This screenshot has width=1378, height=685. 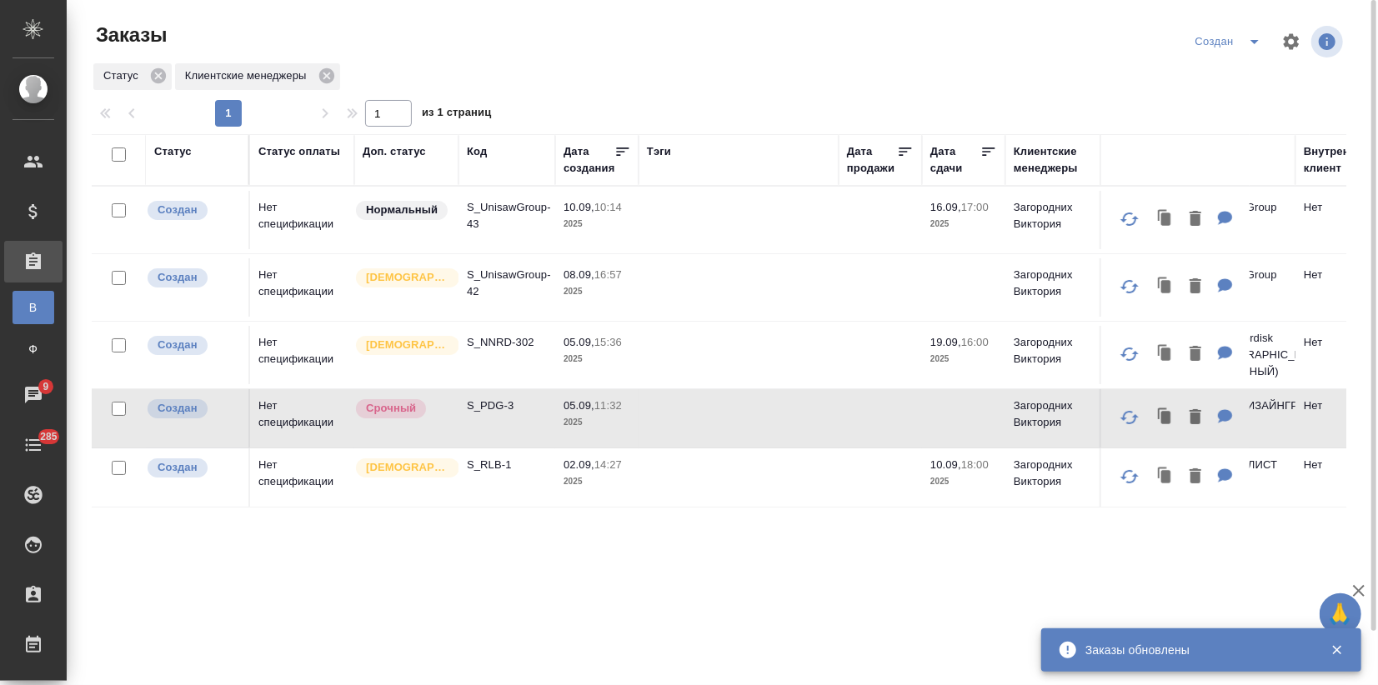 I want to click on div: Тэги, so click(x=658, y=152).